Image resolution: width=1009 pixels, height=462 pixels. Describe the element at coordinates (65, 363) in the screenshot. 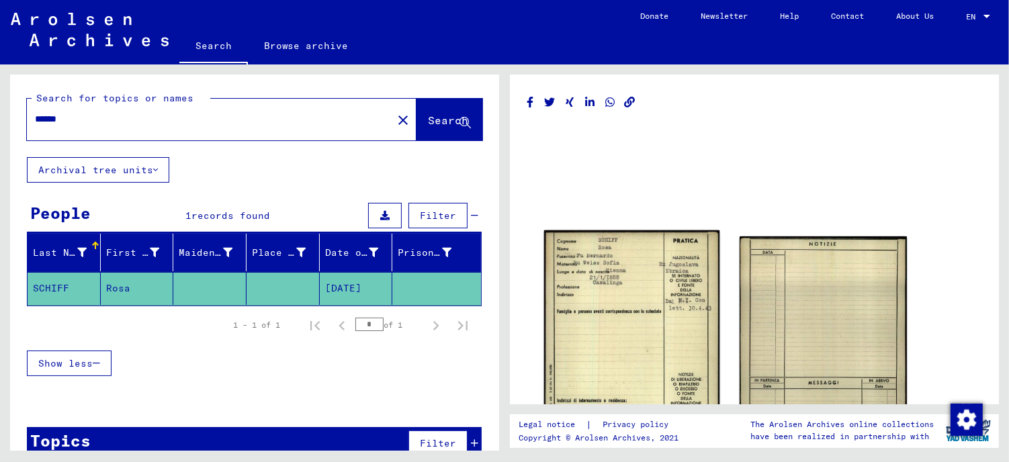

I see `span: Show less` at that location.